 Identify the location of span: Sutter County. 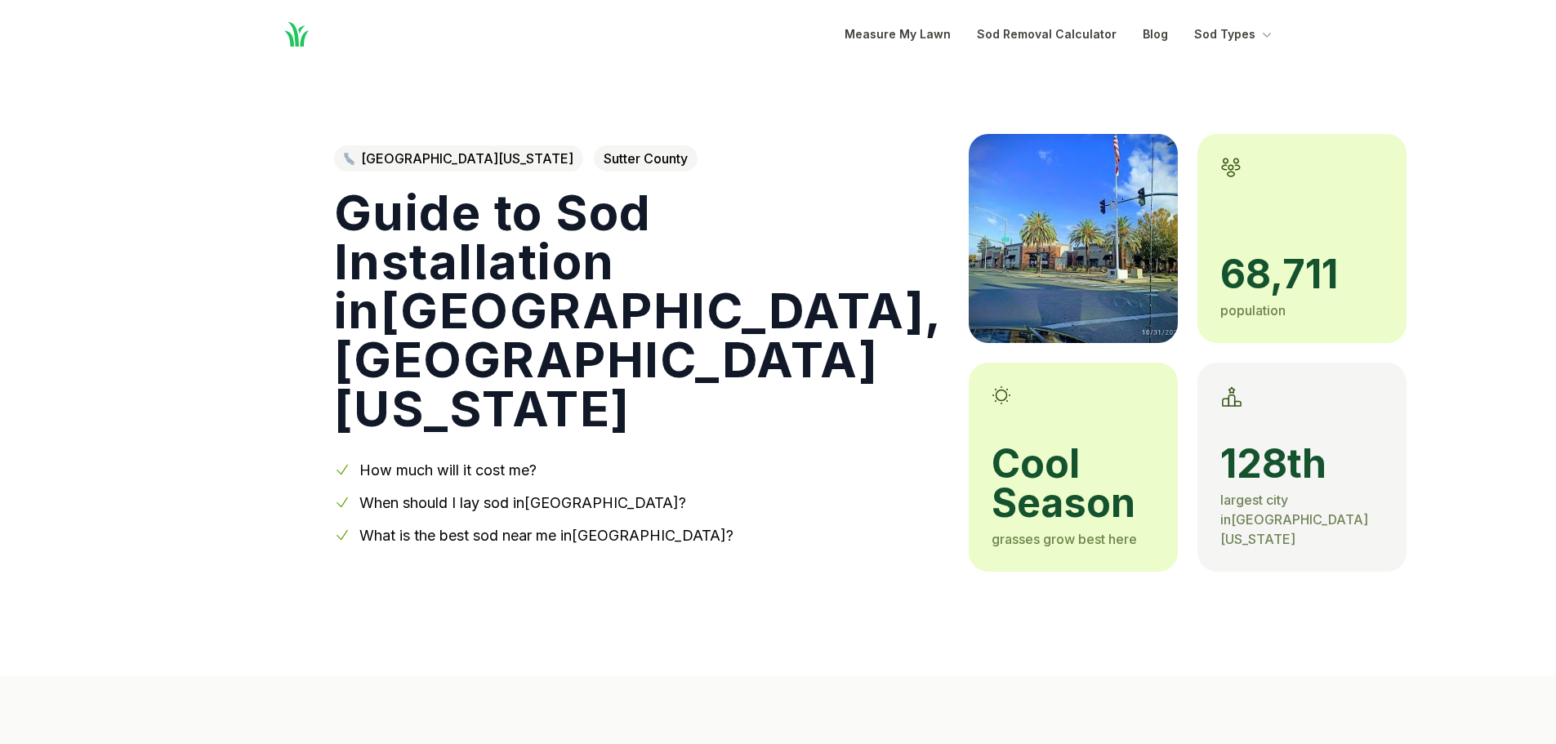
(645, 158).